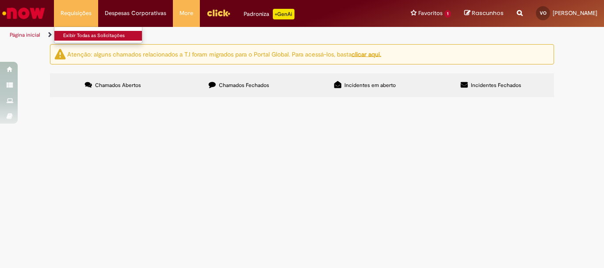  Describe the element at coordinates (370, 85) in the screenshot. I see `span: Incidentes em aberto` at that location.